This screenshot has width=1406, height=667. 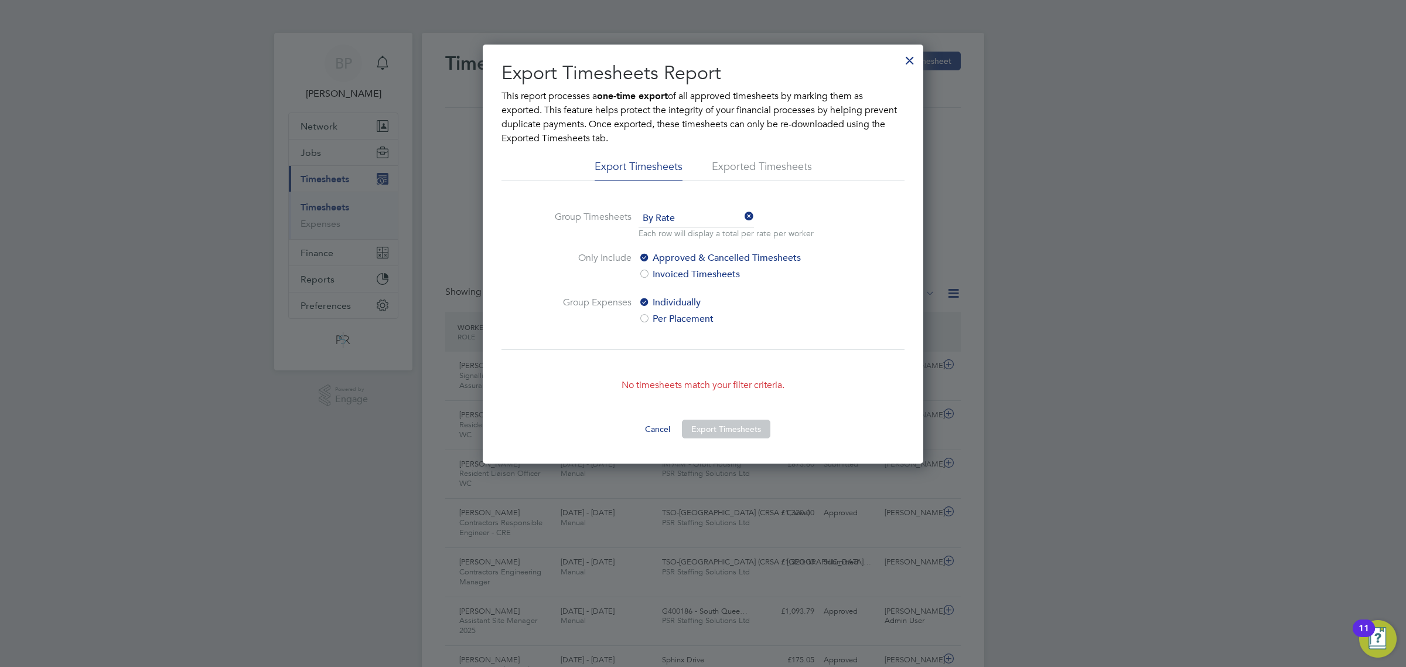 I want to click on button: Open Resource Center, 11 new notifications, so click(x=1378, y=639).